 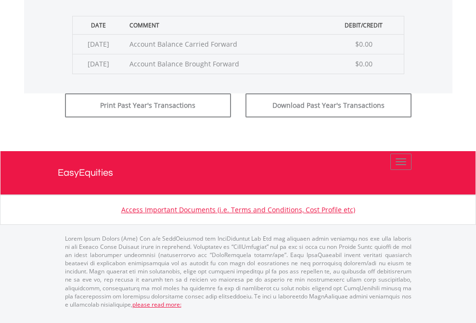 I want to click on button: Download Past Year's Transactions, so click(x=328, y=105).